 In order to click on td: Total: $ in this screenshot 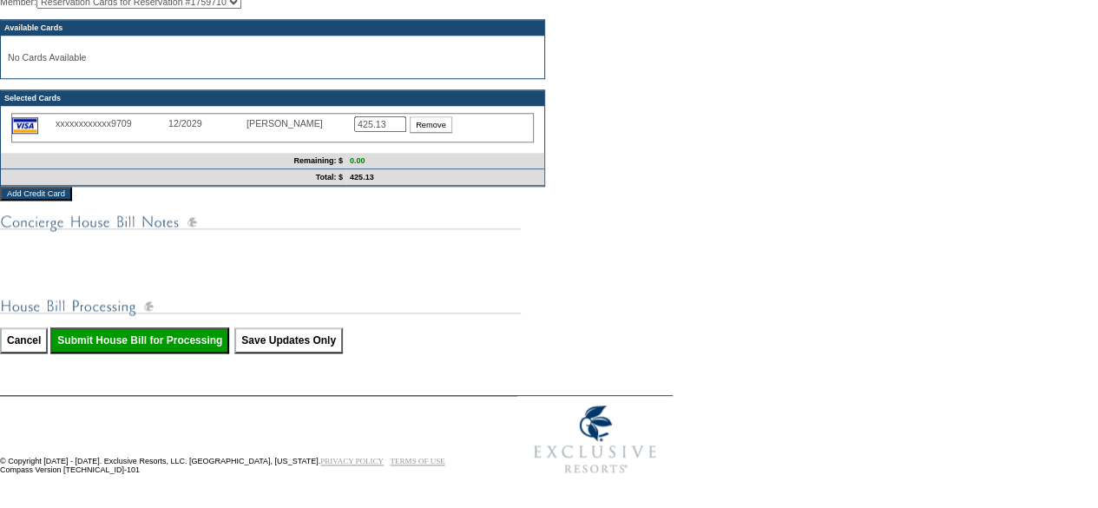, I will do `click(174, 177)`.